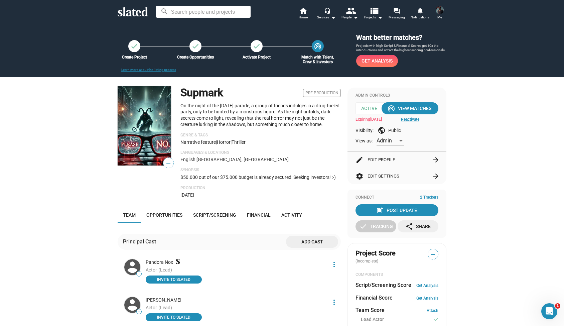 The width and height of the screenshot is (564, 326). What do you see at coordinates (203, 12) in the screenshot?
I see `input: Search people and projects` at bounding box center [203, 12].